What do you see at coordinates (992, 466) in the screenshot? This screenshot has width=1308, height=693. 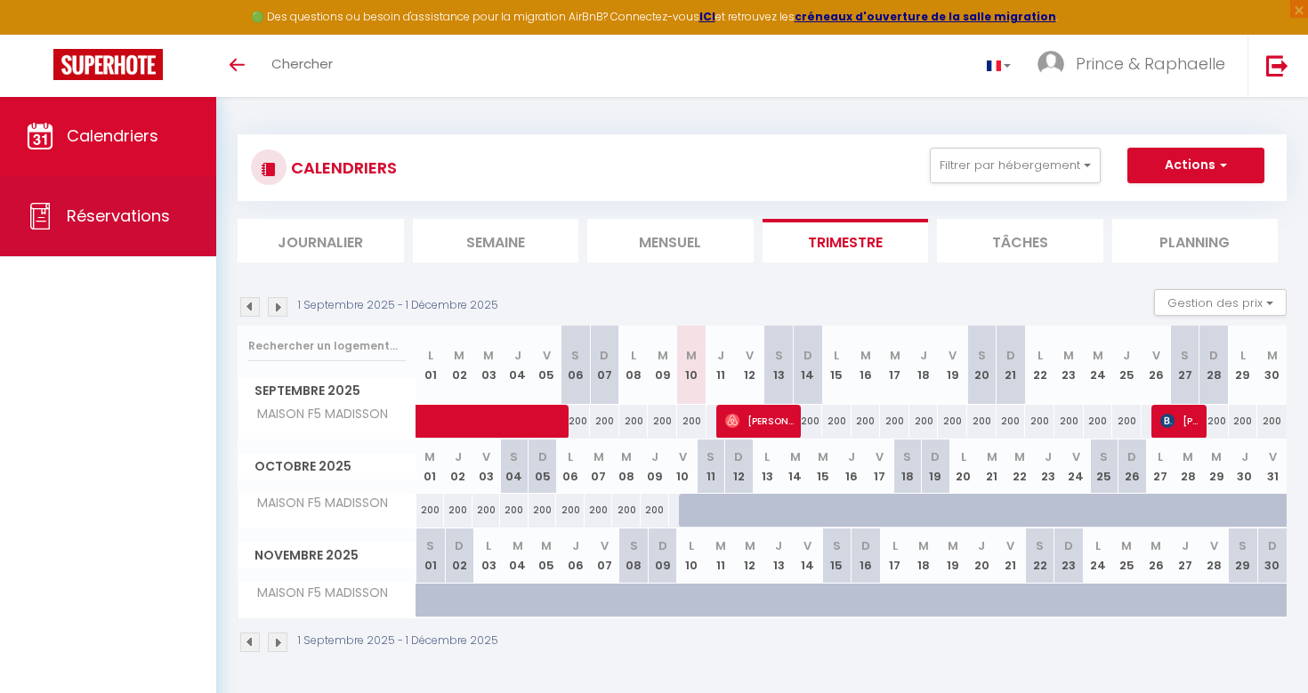 I see `th: 21` at bounding box center [992, 466].